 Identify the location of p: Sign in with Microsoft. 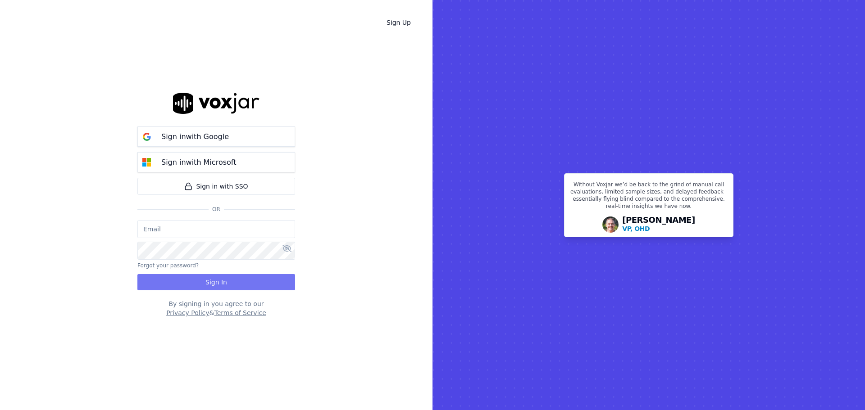
(199, 163).